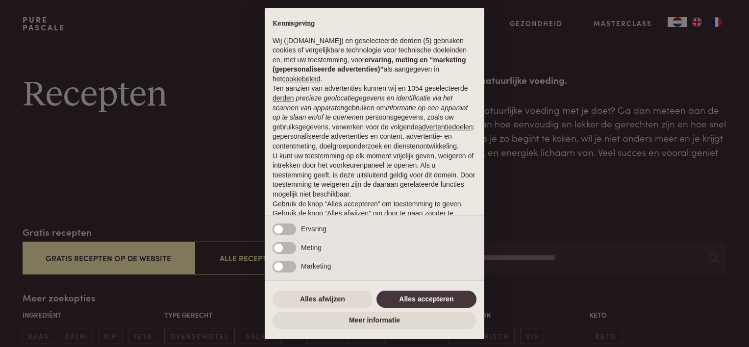  What do you see at coordinates (374, 175) in the screenshot?
I see `p: U kunt uw toestemming op elk moment vrijelijk geven, weigeren of intrekken door het voorkeurenpan...` at bounding box center [374, 175].